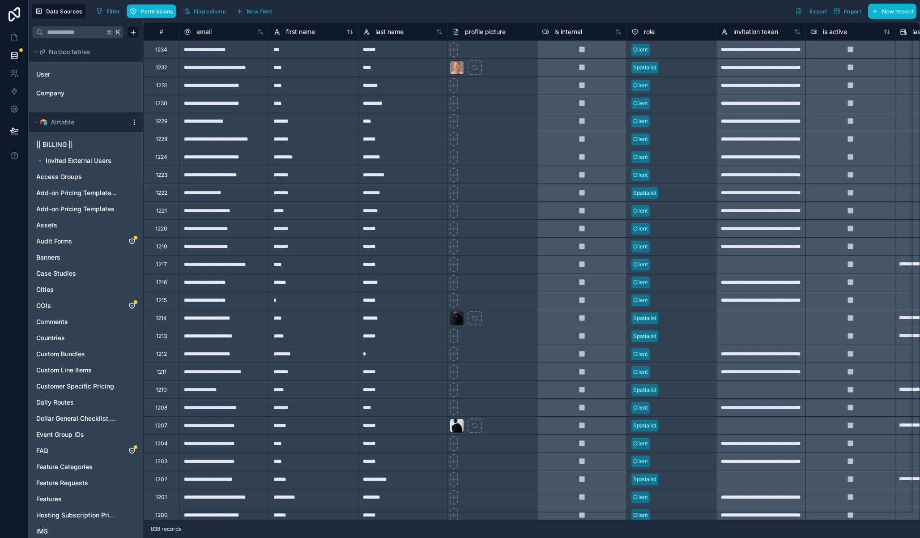 This screenshot has height=538, width=920. I want to click on span: Audit Forms, so click(54, 241).